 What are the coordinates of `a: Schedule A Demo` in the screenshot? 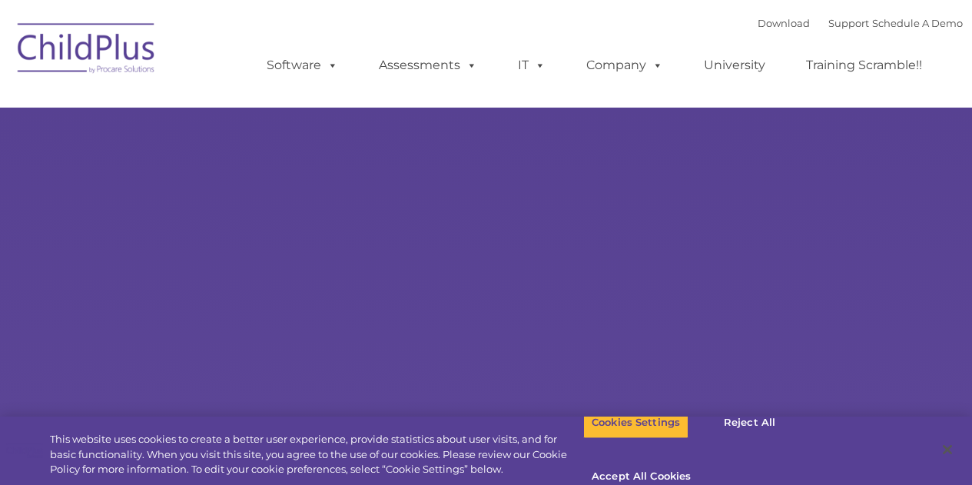 It's located at (918, 23).